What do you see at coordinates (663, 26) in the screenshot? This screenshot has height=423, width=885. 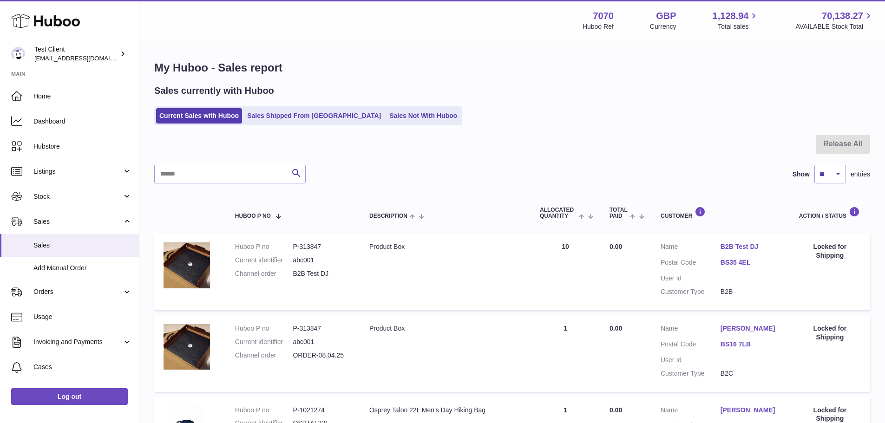 I see `div: Currency` at bounding box center [663, 26].